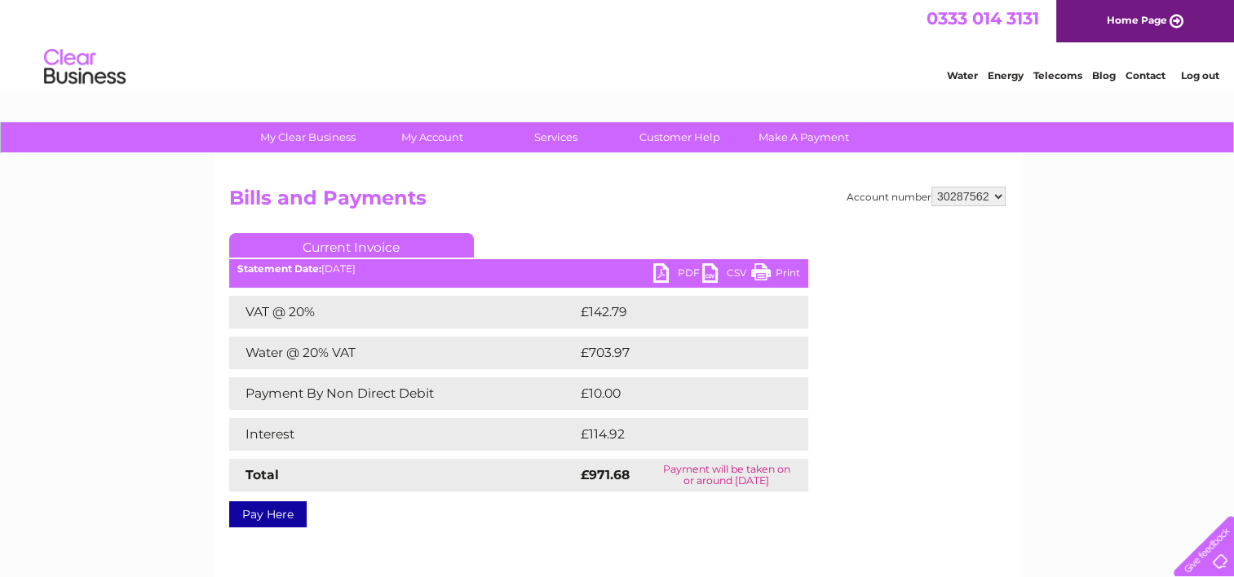 This screenshot has height=577, width=1234. Describe the element at coordinates (431, 137) in the screenshot. I see `a: My Account` at that location.